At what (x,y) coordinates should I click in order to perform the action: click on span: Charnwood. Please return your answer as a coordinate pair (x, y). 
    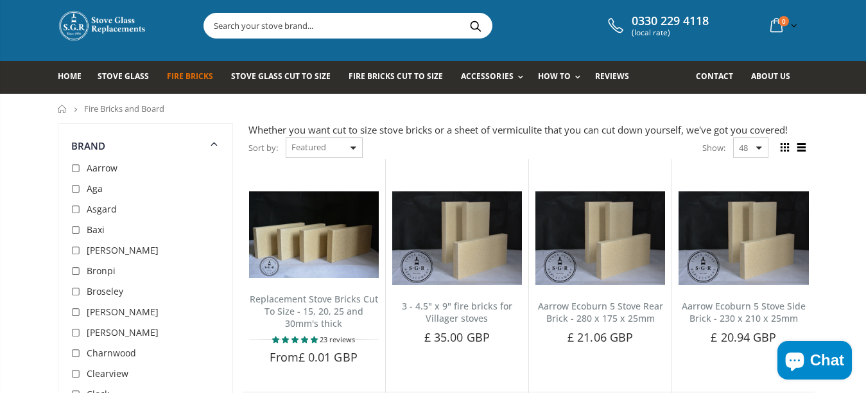
    Looking at the image, I should click on (111, 352).